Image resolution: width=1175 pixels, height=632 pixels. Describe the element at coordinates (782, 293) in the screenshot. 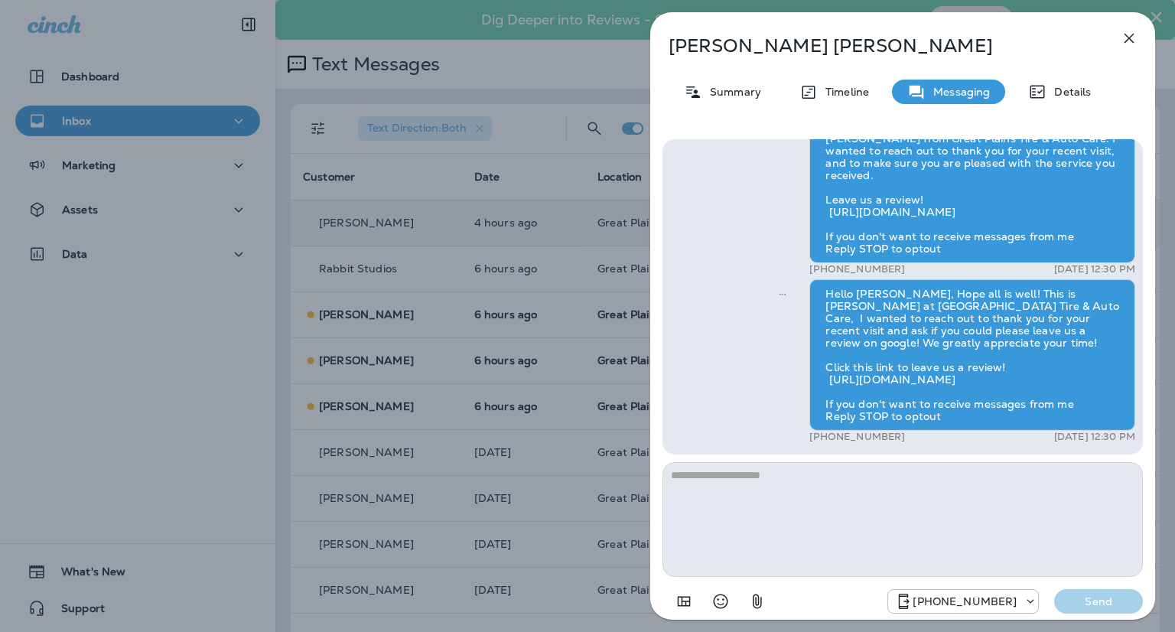

I see `span: Sent` at that location.